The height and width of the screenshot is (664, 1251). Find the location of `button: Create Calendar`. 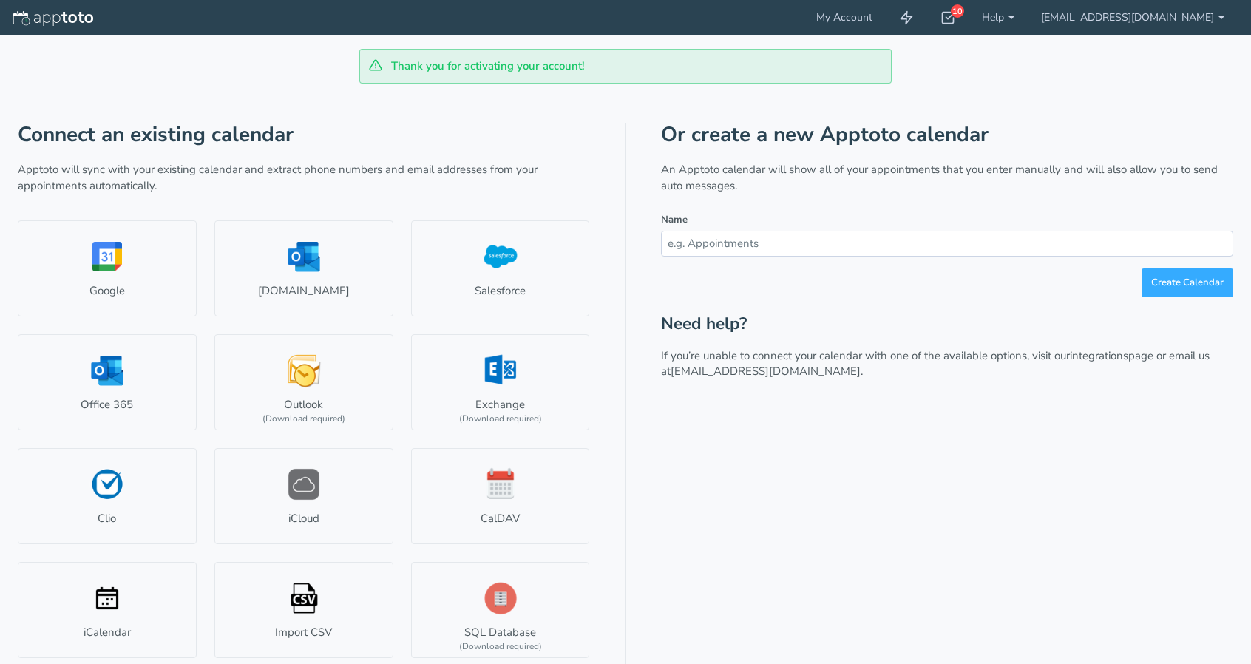

button: Create Calendar is located at coordinates (1187, 282).